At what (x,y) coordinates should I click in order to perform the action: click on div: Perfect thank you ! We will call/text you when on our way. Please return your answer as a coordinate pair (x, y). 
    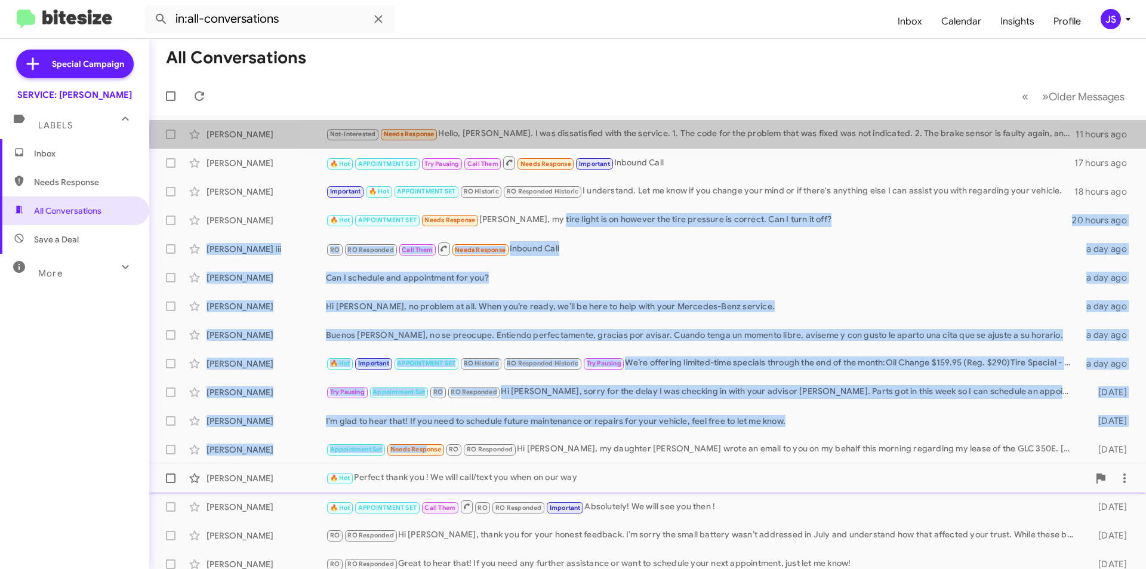
    Looking at the image, I should click on (707, 477).